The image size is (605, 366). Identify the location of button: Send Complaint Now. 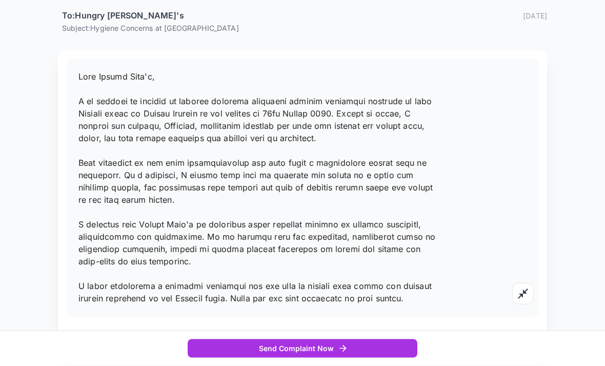
(303, 348).